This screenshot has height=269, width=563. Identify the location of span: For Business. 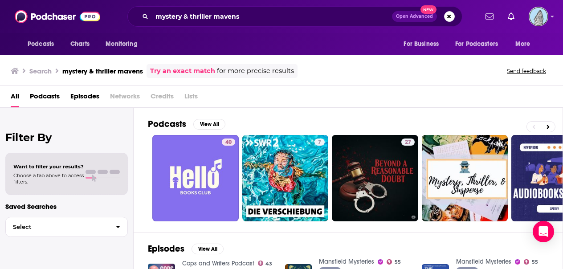
(421, 44).